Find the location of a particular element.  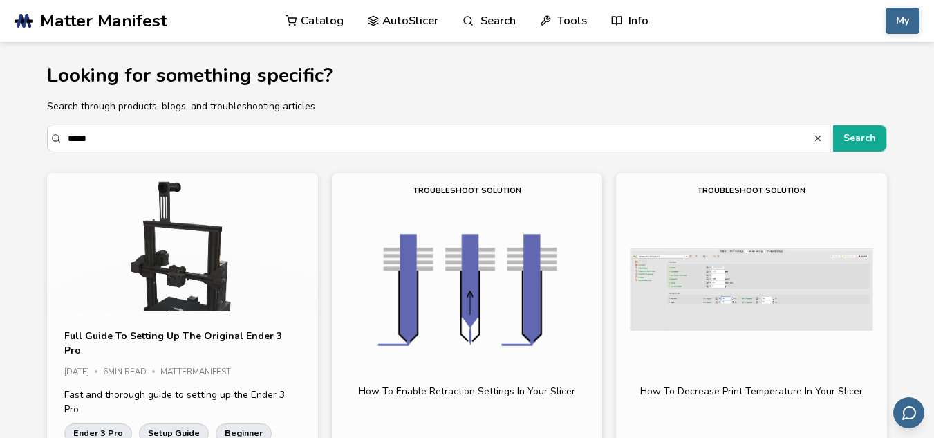

button: Send feedback via email is located at coordinates (908, 412).